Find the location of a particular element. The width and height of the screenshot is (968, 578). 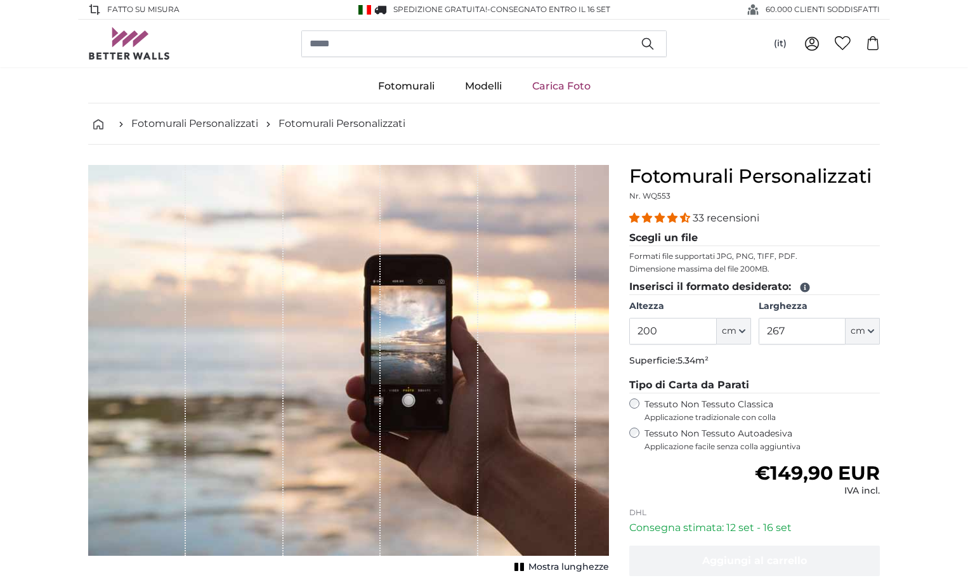

img: Betterwalls is located at coordinates (129, 43).